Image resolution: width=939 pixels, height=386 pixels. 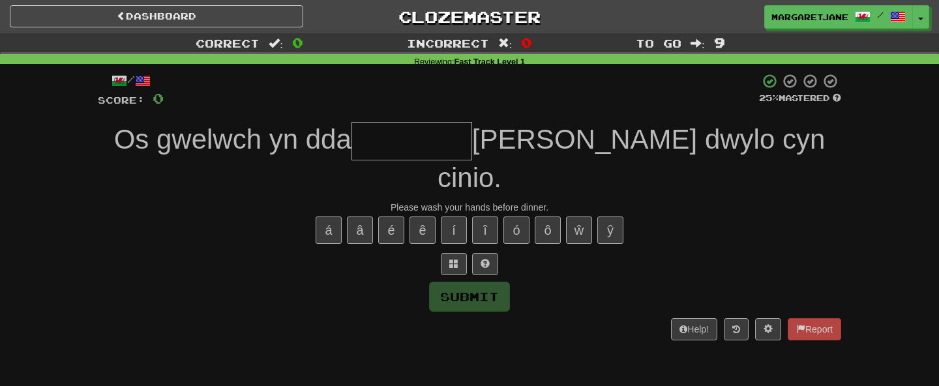 I want to click on strong: Fast Track Level 1, so click(x=490, y=62).